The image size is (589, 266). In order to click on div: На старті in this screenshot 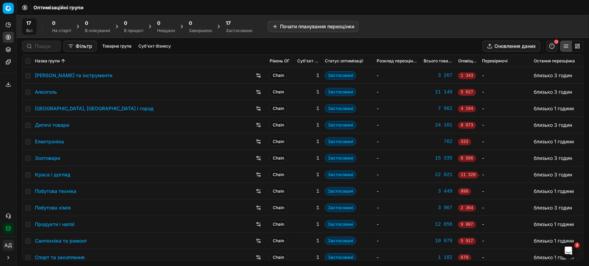, I will do `click(61, 31)`.